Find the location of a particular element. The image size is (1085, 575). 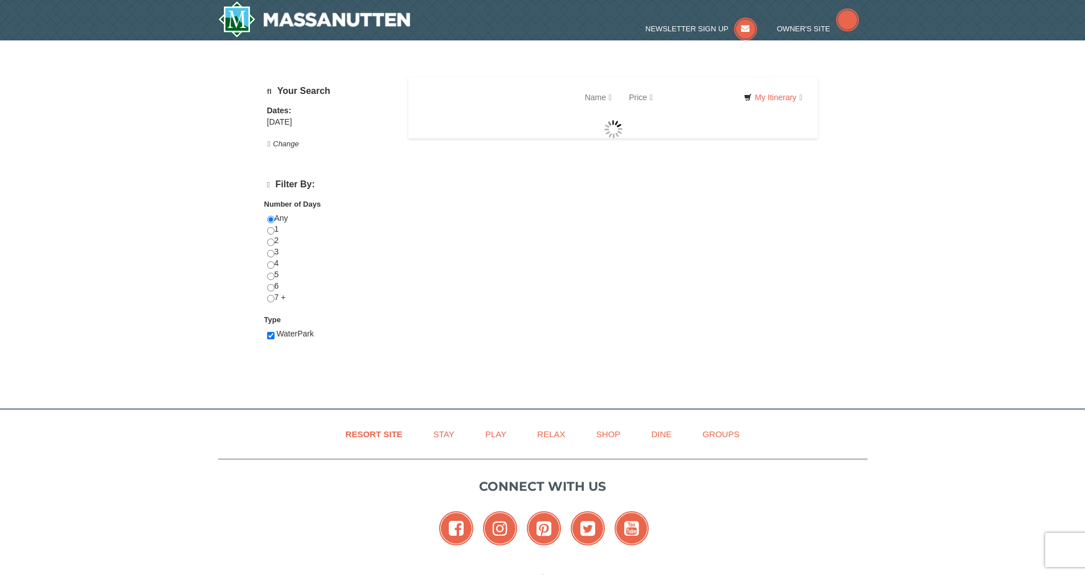

a: Play is located at coordinates (496, 434).